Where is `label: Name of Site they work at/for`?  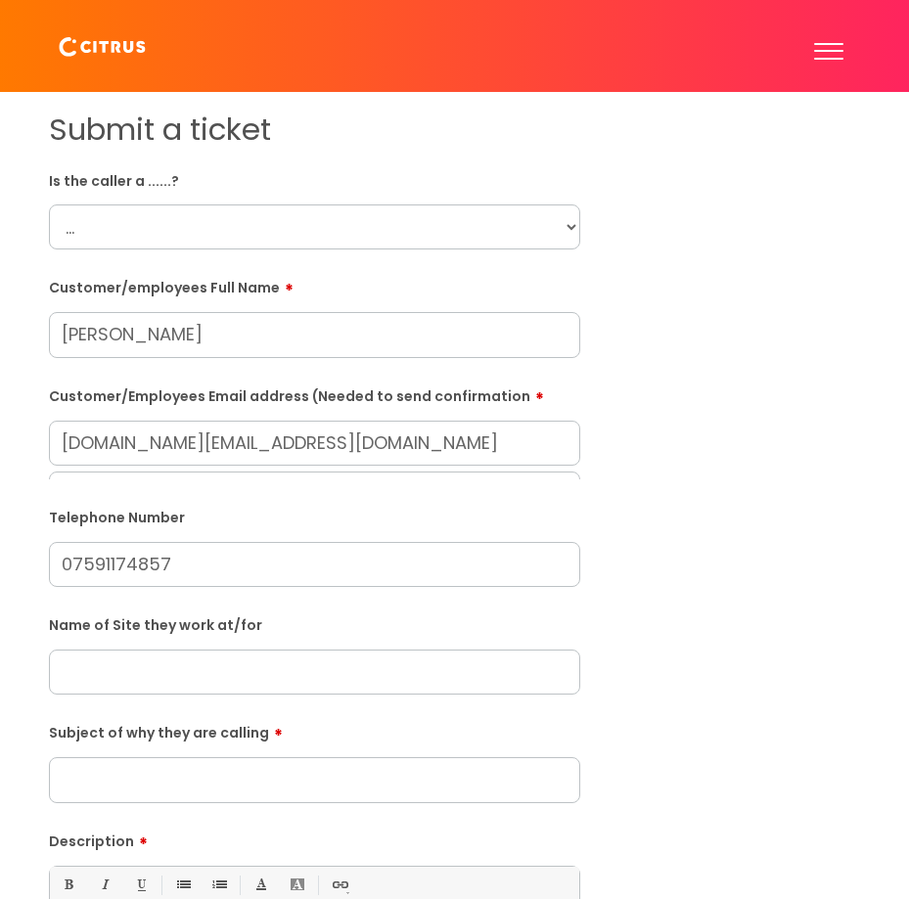
label: Name of Site they work at/for is located at coordinates (314, 623).